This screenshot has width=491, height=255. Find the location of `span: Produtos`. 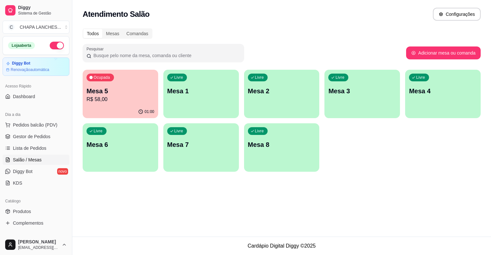

span: Produtos is located at coordinates (22, 211).